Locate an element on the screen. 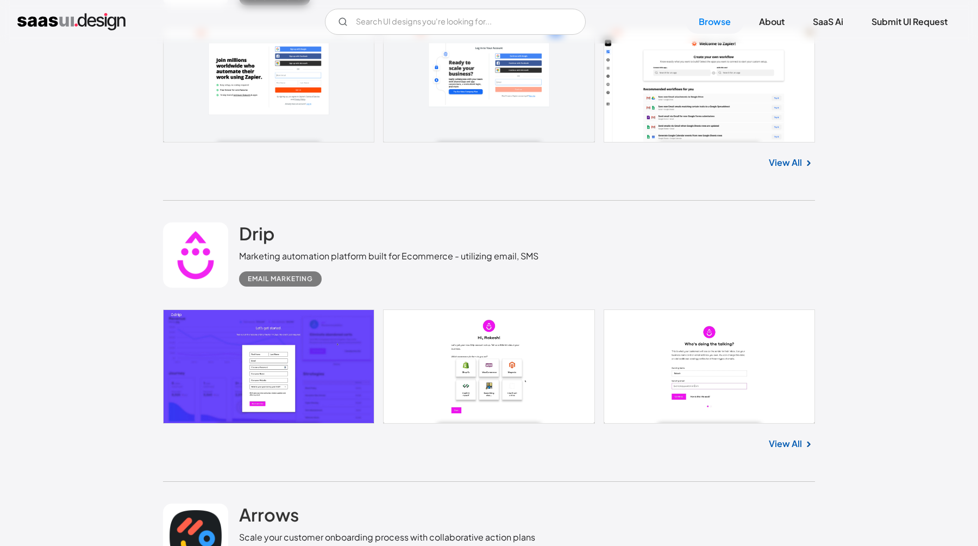  div: Scale your customer onboarding process with collaborative action plans is located at coordinates (387, 537).